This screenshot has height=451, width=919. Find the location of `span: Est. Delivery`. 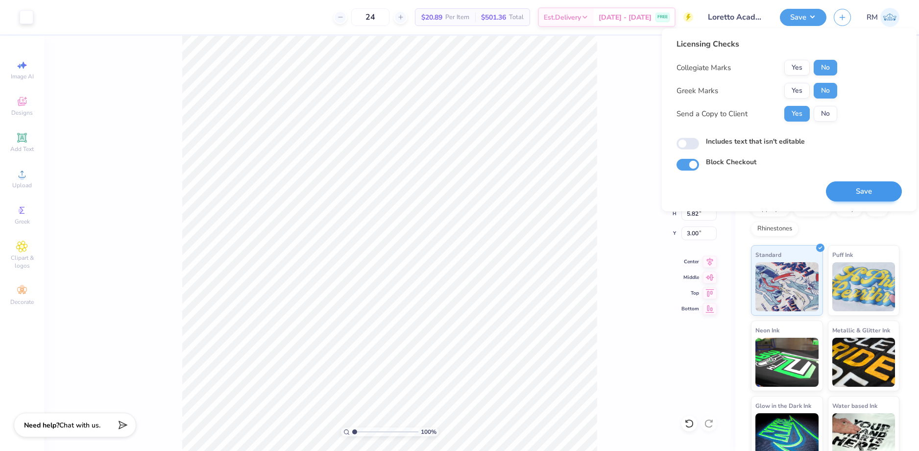

span: Est. Delivery is located at coordinates (562, 17).